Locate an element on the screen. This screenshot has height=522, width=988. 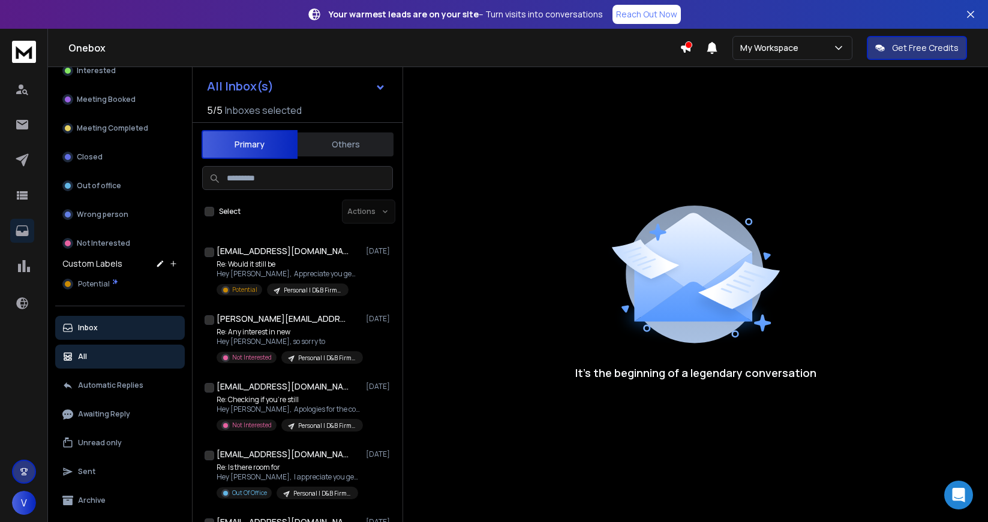
button: Sent is located at coordinates (120, 472).